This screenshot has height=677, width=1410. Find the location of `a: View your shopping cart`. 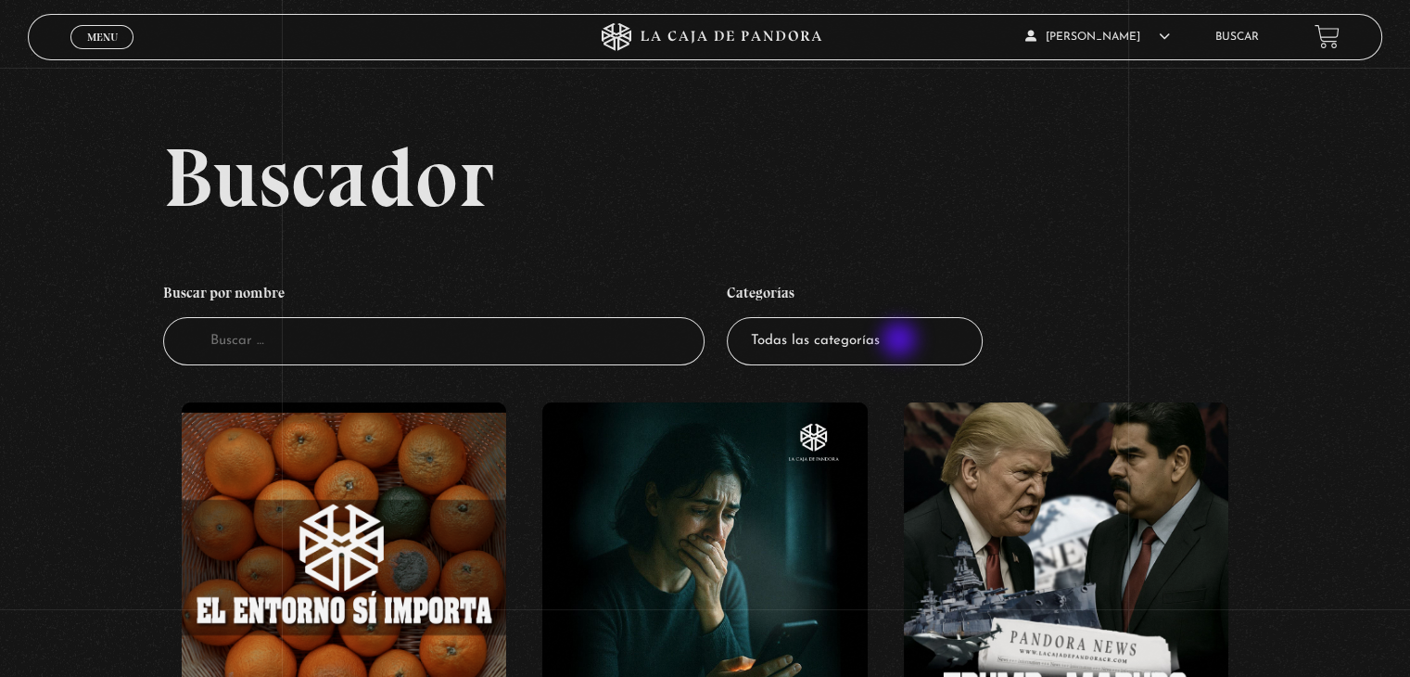

a: View your shopping cart is located at coordinates (1327, 36).